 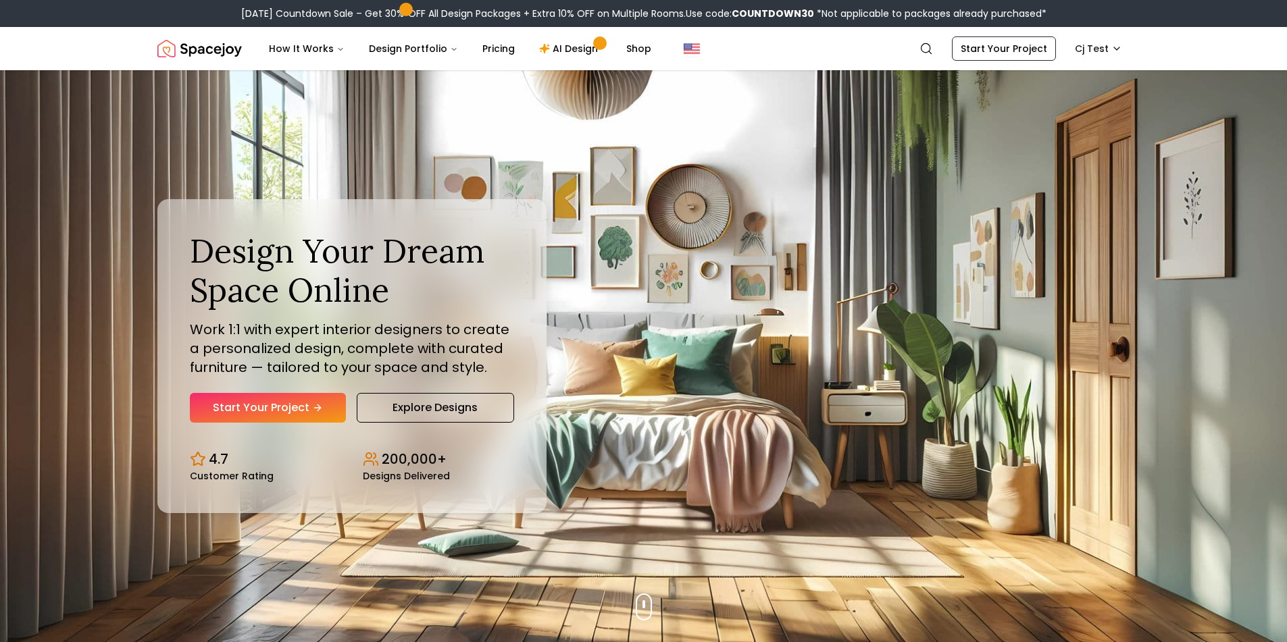 I want to click on h1: Design Your Dream Space Online, so click(x=352, y=270).